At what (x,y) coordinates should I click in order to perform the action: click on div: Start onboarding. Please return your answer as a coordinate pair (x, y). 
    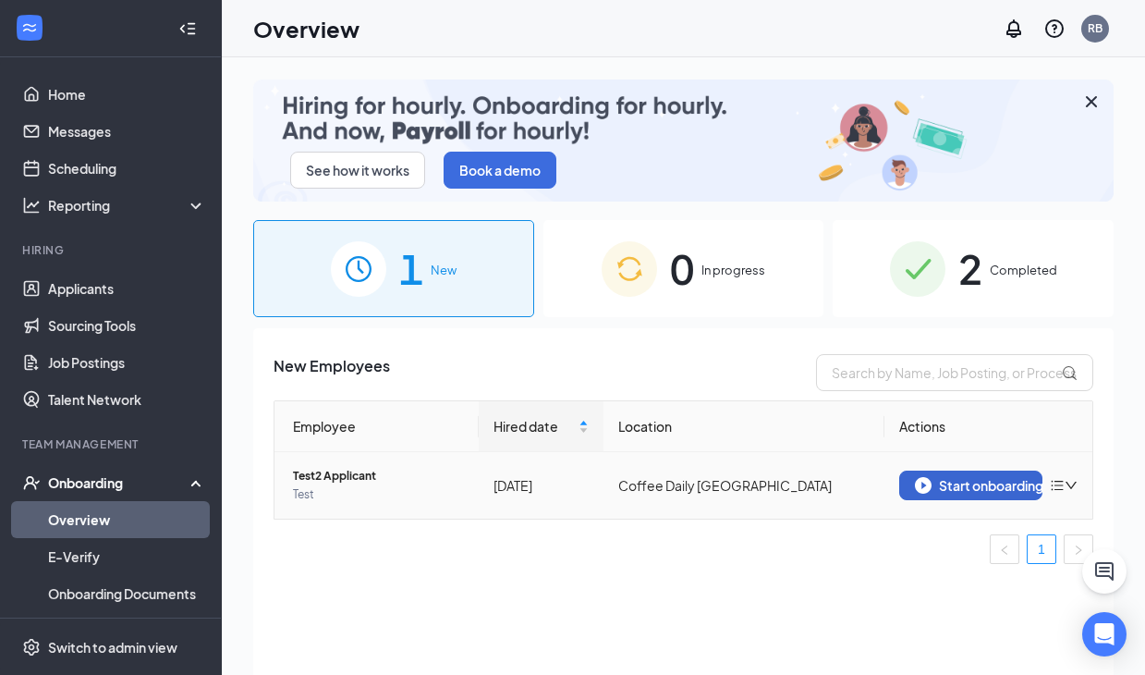
    Looking at the image, I should click on (971, 485).